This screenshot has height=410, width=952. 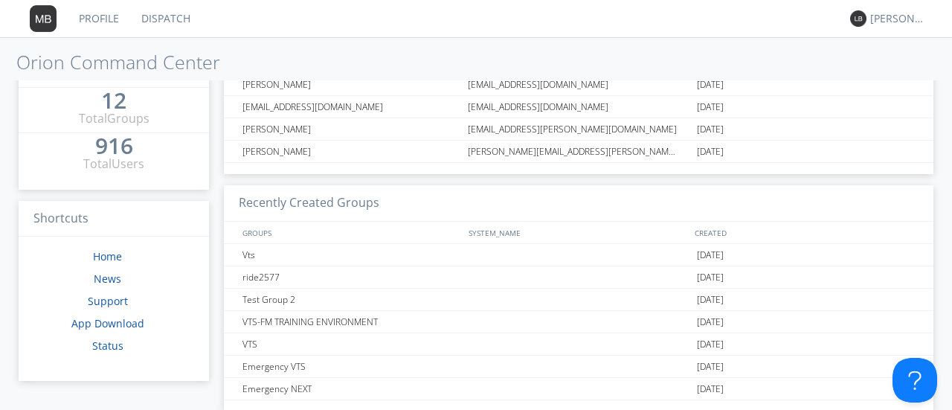 I want to click on div: ride2577, so click(x=351, y=277).